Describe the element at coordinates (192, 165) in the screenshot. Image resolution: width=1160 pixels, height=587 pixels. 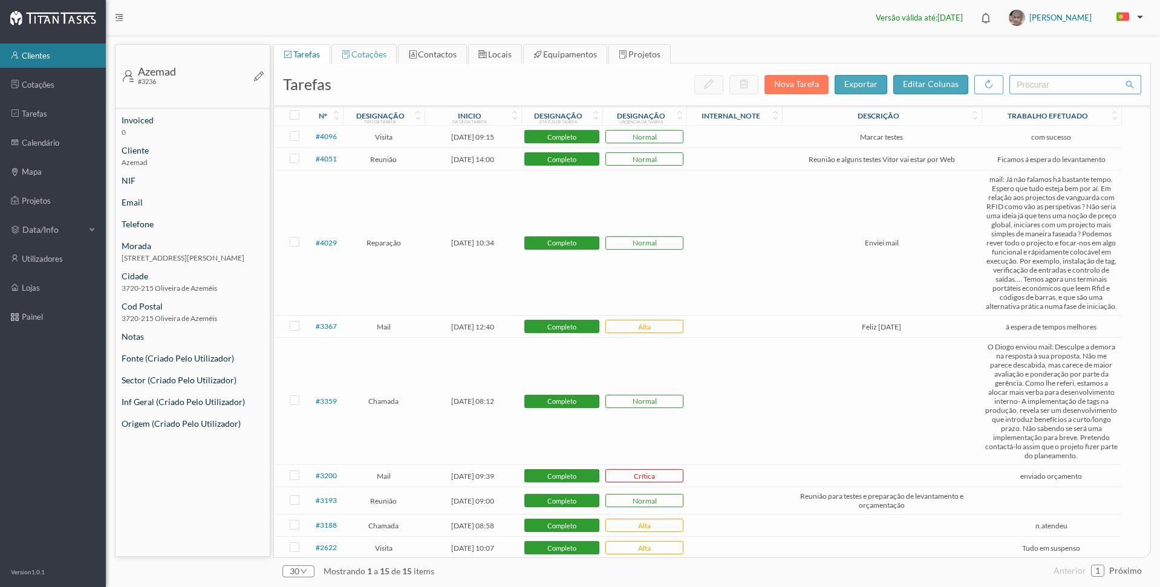
I see `span: Azemad` at that location.